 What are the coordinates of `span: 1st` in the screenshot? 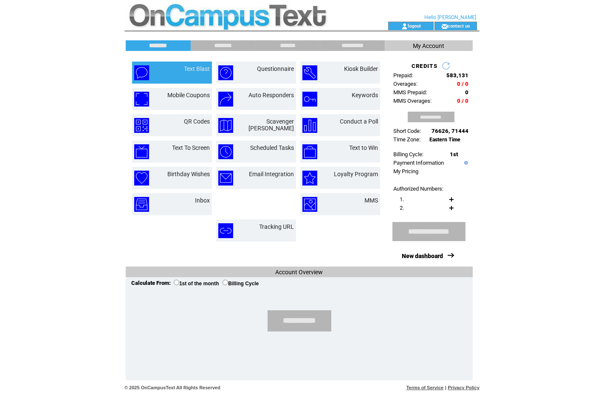 It's located at (454, 154).